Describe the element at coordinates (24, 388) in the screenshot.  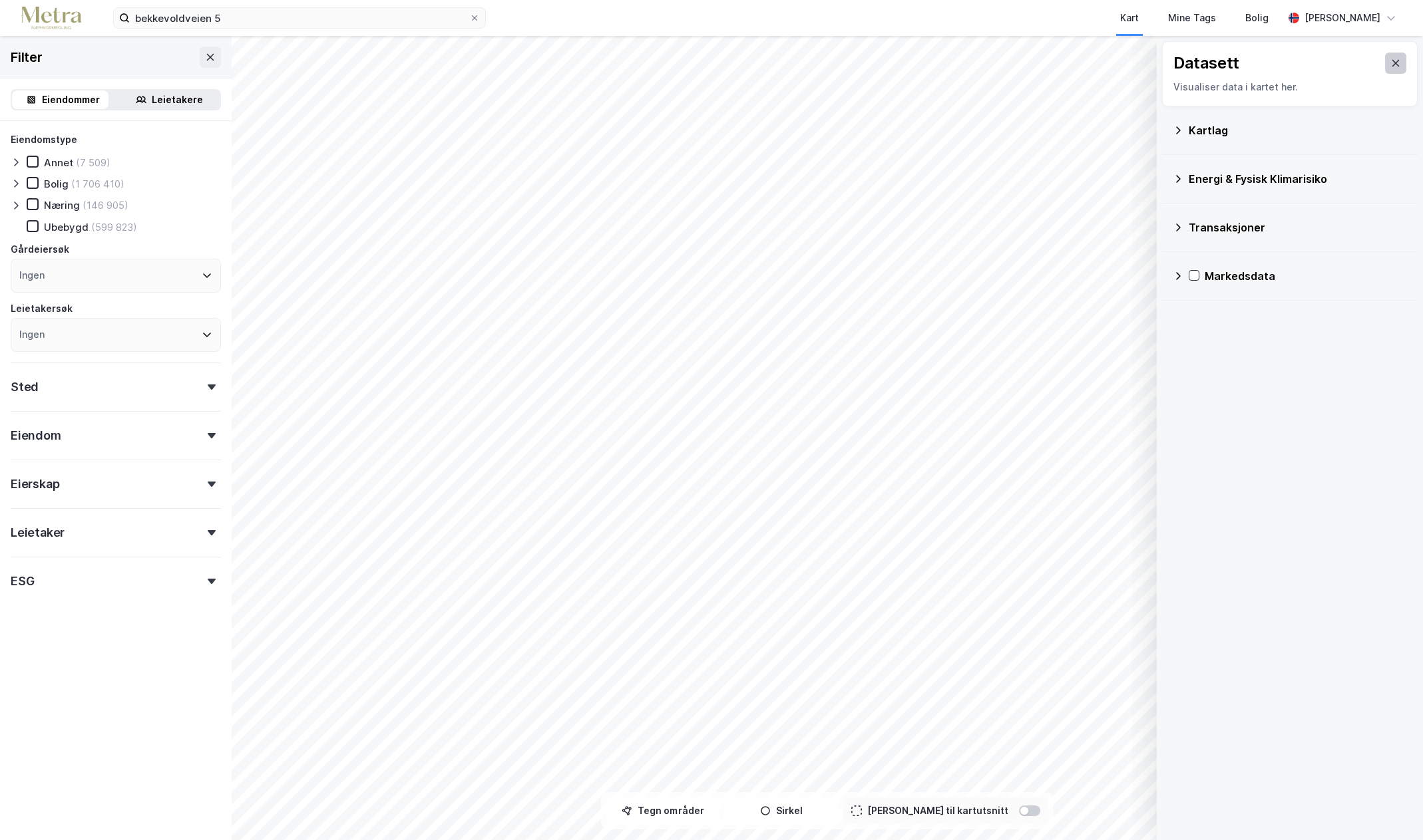
I see `div: Sted` at that location.